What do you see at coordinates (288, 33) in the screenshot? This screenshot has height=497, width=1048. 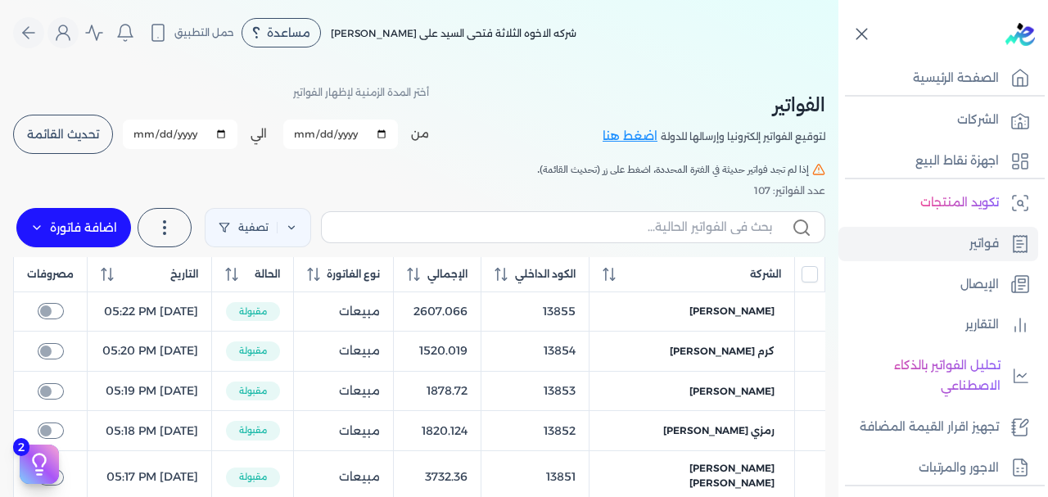 I see `span: مساعدة` at bounding box center [288, 33].